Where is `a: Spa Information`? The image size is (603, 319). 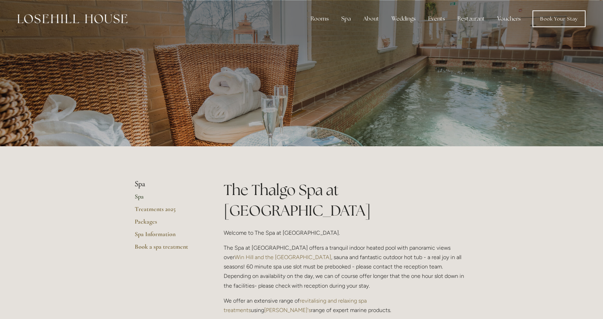
a: Spa Information is located at coordinates (168, 237).